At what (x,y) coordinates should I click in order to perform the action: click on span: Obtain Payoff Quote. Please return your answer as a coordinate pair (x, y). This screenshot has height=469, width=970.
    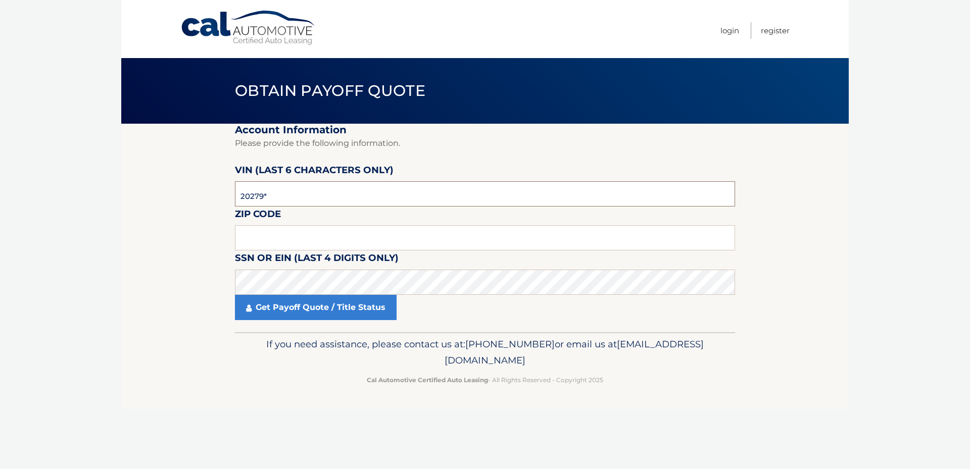
    Looking at the image, I should click on (330, 90).